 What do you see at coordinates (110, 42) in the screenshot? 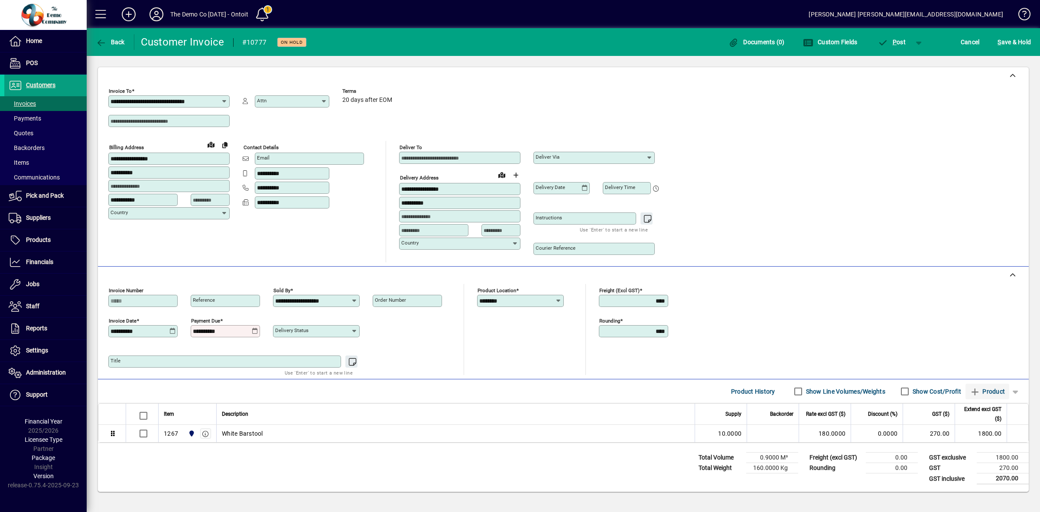
I see `button: Back` at bounding box center [110, 42].